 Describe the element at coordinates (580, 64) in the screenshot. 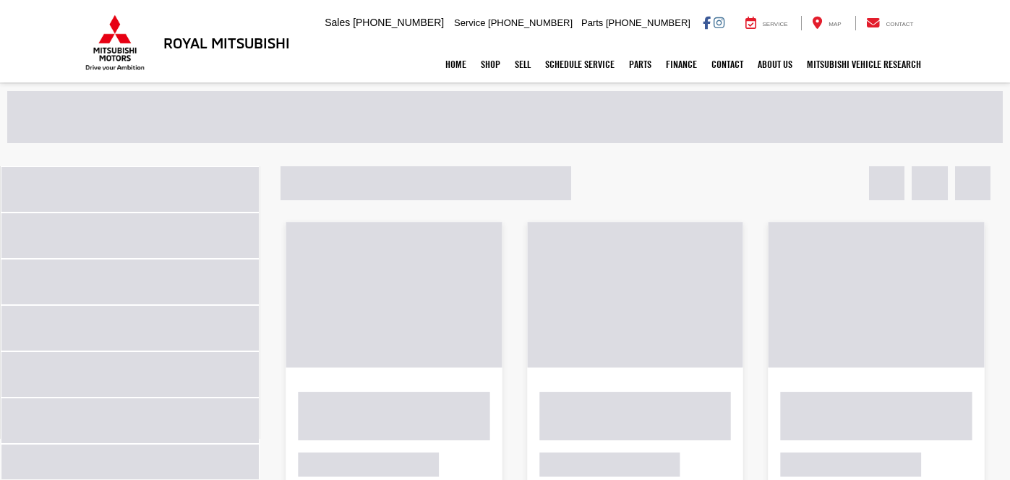

I see `a: Schedule Service: Opens in a new tab` at that location.